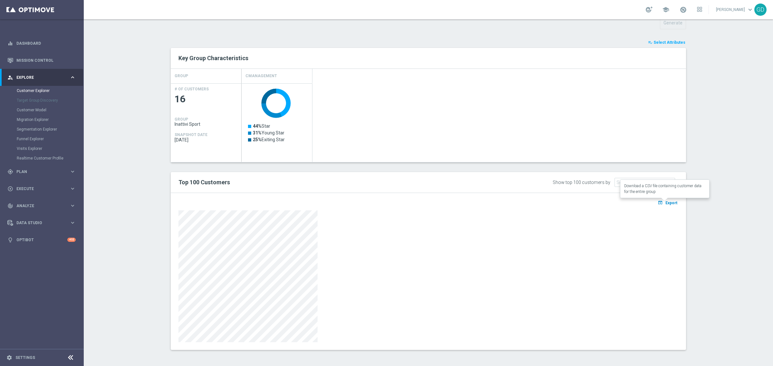 This screenshot has height=366, width=773. Describe the element at coordinates (10, 78) in the screenshot. I see `i: person_search` at that location.